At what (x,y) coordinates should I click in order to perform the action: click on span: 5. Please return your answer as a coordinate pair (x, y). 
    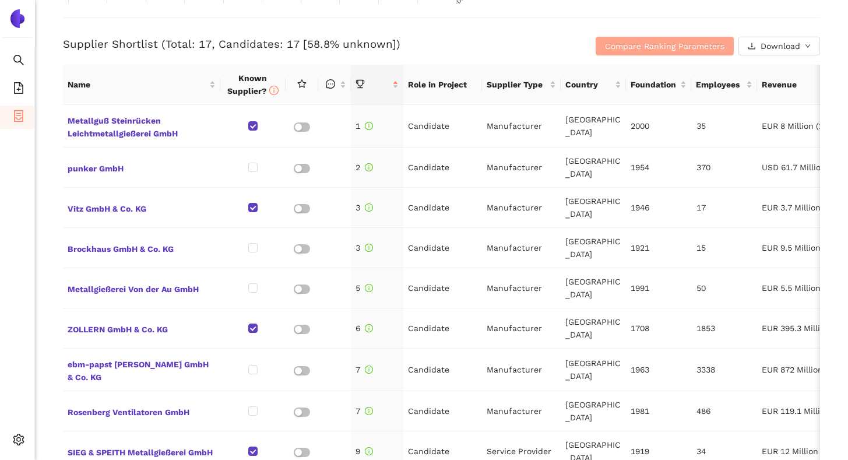
    Looking at the image, I should click on (364, 288).